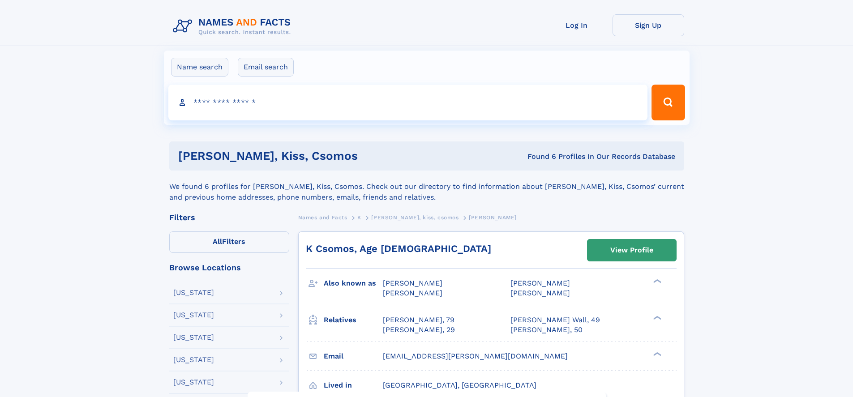 The width and height of the screenshot is (853, 397). What do you see at coordinates (234, 26) in the screenshot?
I see `img: Logo Names and Facts` at bounding box center [234, 26].